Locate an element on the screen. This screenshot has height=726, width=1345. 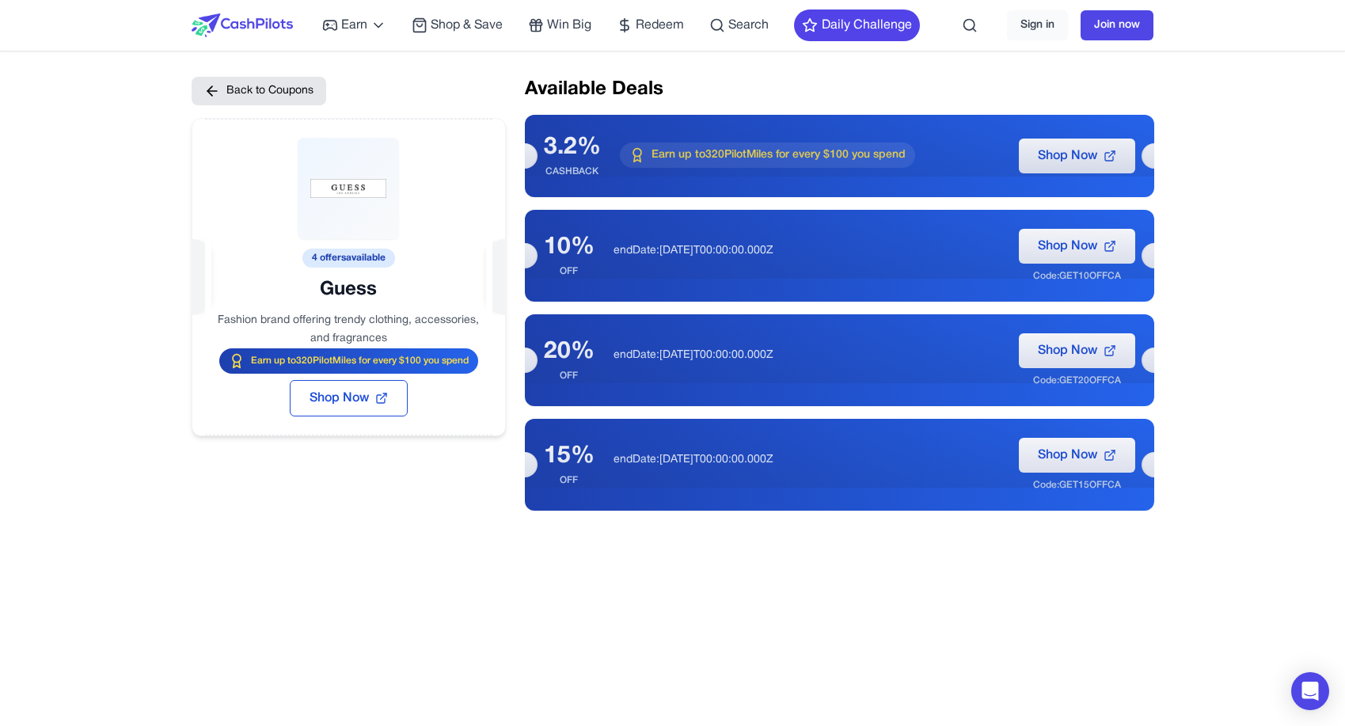
a: Join now is located at coordinates (1117, 25).